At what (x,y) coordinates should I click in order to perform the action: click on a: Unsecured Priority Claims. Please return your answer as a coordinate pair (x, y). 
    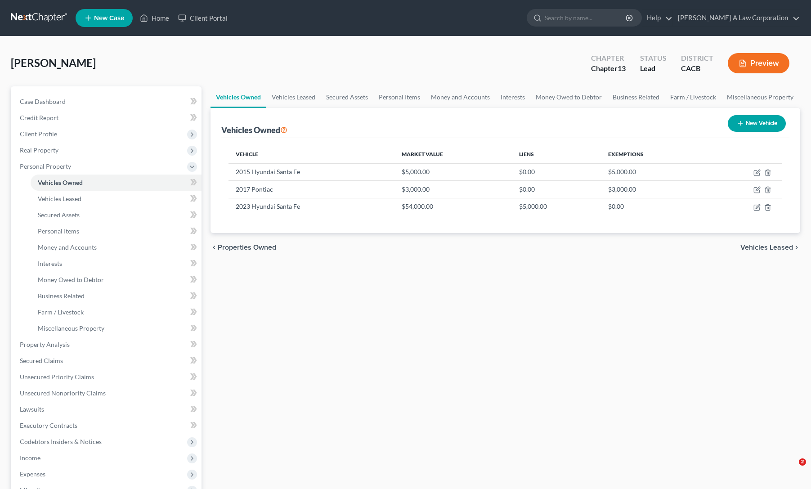
    Looking at the image, I should click on (107, 377).